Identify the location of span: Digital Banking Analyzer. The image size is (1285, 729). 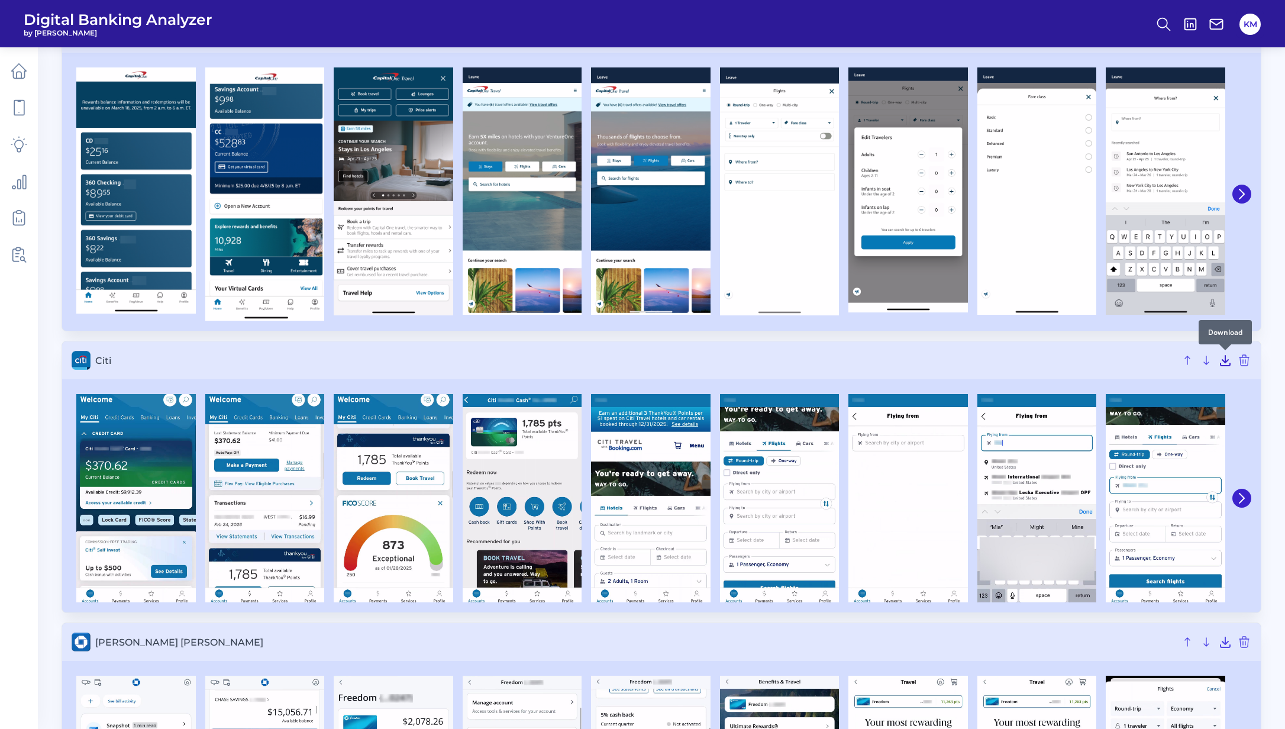
(118, 20).